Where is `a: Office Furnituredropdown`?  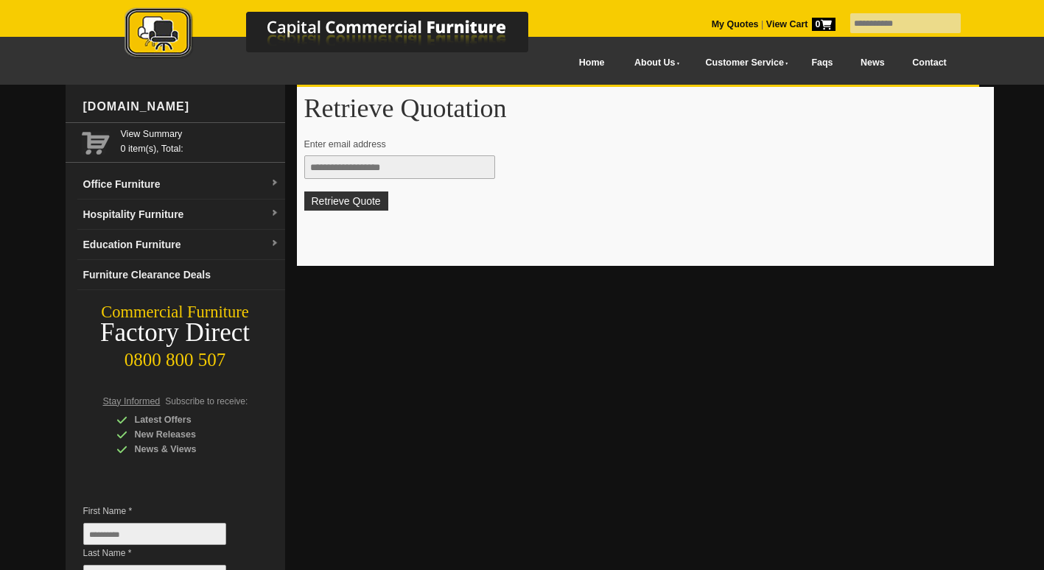
a: Office Furnituredropdown is located at coordinates (181, 184).